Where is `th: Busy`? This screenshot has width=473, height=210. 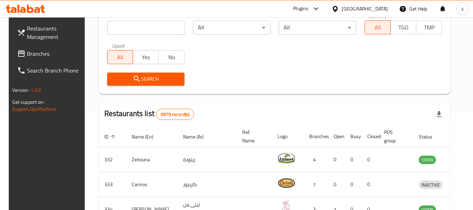
th: Busy is located at coordinates (353, 136).